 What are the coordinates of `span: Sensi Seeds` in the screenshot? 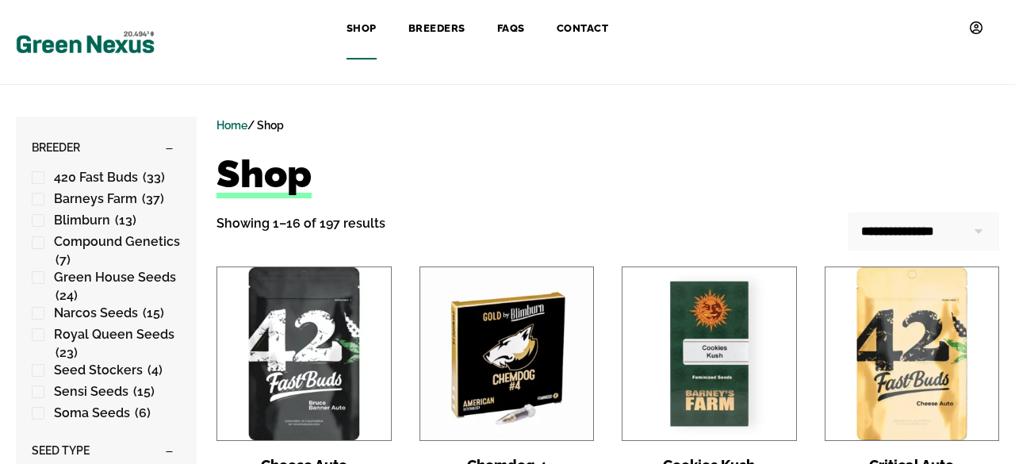 It's located at (91, 391).